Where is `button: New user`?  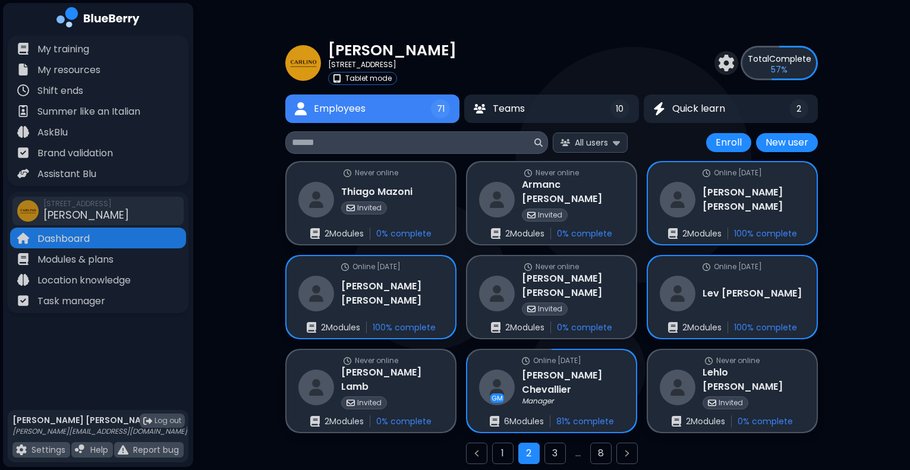 button: New user is located at coordinates (787, 143).